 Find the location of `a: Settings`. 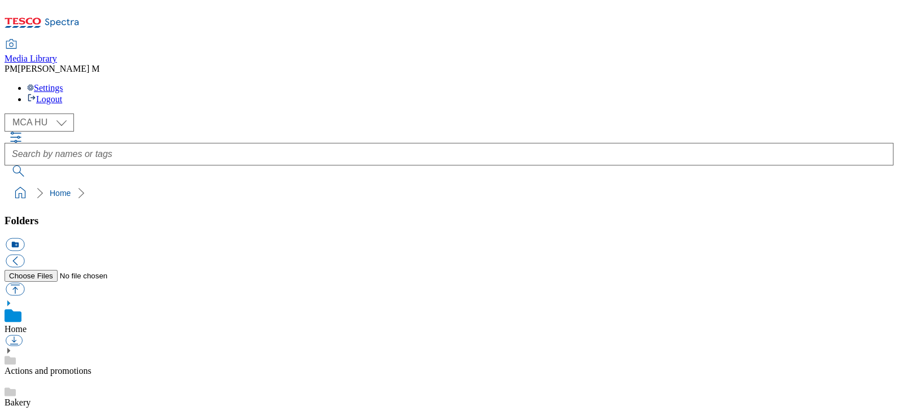

a: Settings is located at coordinates (45, 88).